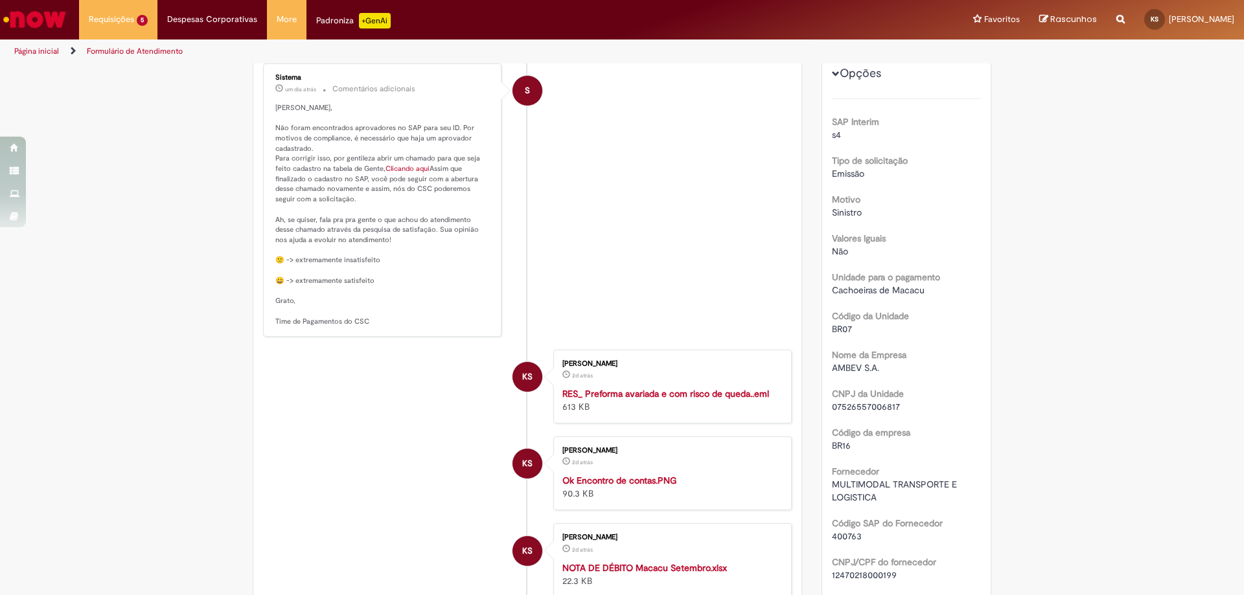  What do you see at coordinates (665, 394) in the screenshot?
I see `strong: RES_ Preforma avariada e com risco de queda..eml` at bounding box center [665, 394].